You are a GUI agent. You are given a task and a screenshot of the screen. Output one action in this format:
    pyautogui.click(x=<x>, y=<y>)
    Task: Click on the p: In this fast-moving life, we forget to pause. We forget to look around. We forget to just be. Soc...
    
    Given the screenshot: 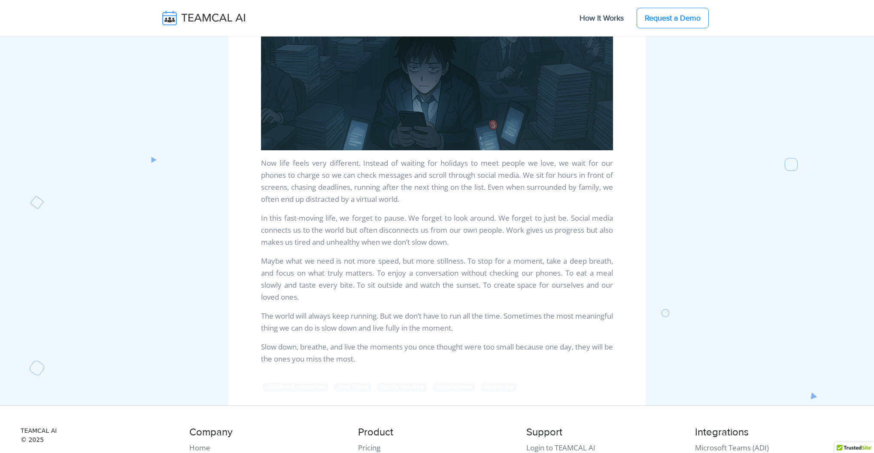 What is the action you would take?
    pyautogui.click(x=437, y=230)
    